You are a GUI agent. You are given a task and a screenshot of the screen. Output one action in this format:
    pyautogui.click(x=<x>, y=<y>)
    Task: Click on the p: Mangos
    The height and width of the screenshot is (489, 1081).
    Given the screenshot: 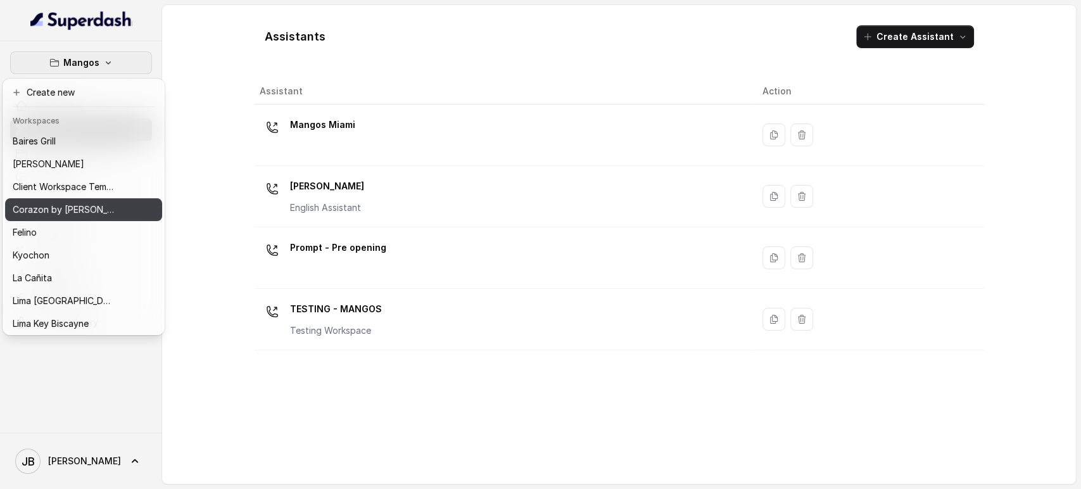 What is the action you would take?
    pyautogui.click(x=81, y=63)
    